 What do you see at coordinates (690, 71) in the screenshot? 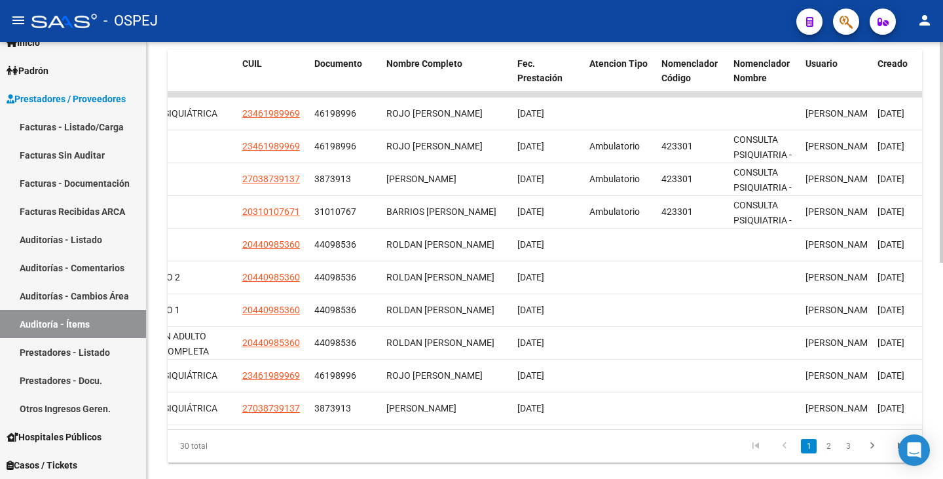
I see `span: Nomenclador Código` at bounding box center [690, 71].